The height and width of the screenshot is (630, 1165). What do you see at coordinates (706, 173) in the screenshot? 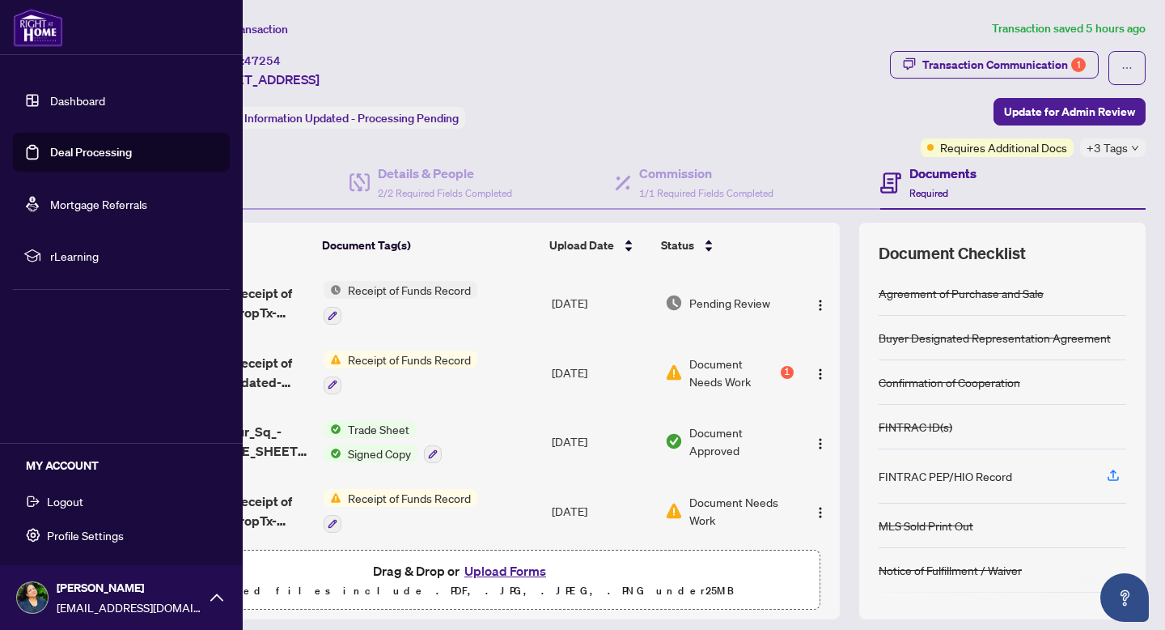
I see `h4: Commission` at bounding box center [706, 173].